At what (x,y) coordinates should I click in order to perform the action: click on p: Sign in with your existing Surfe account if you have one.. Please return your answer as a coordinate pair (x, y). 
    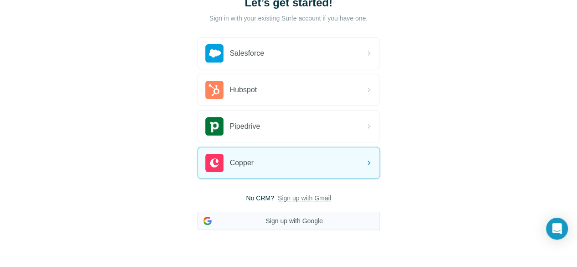
    Looking at the image, I should click on (288, 18).